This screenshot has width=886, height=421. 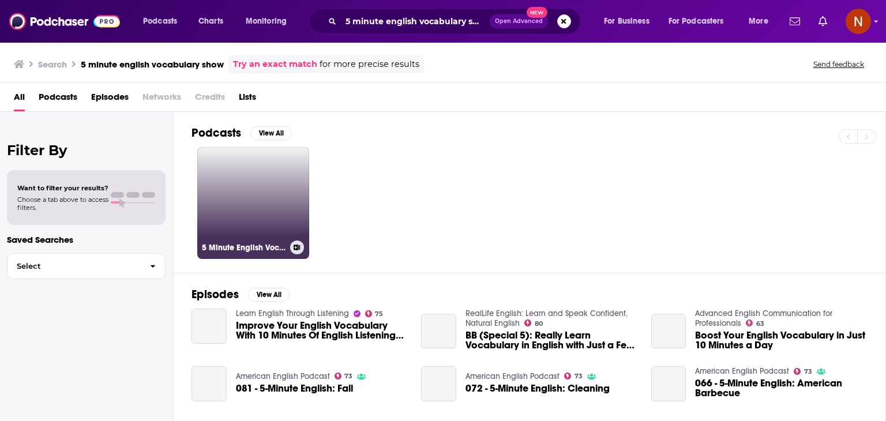 What do you see at coordinates (763, 318) in the screenshot?
I see `a: Advanced English Communication for Professionals` at bounding box center [763, 318].